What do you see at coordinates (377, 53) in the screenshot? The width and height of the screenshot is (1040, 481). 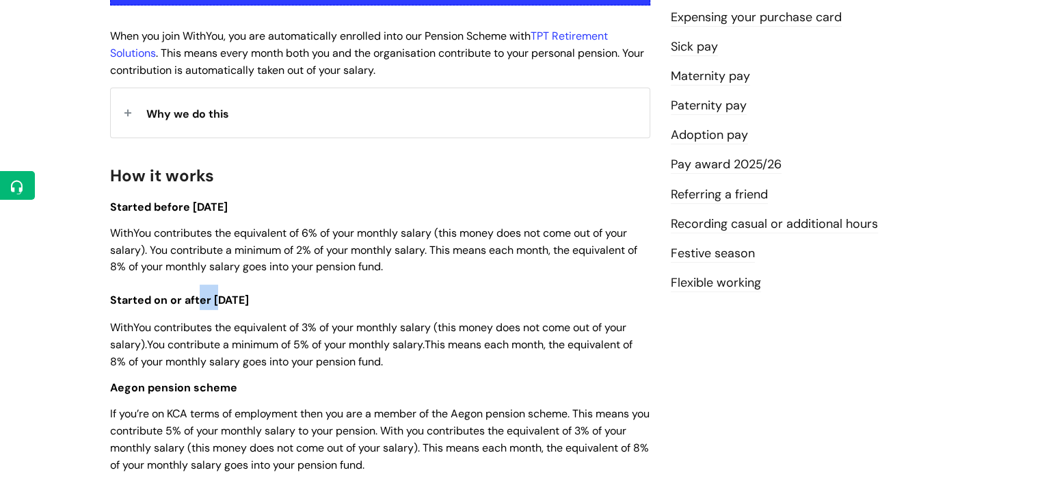 I see `span: When you join WithYou, you are automatically enrolled into our Pension Scheme with . This means e...` at bounding box center [377, 53].